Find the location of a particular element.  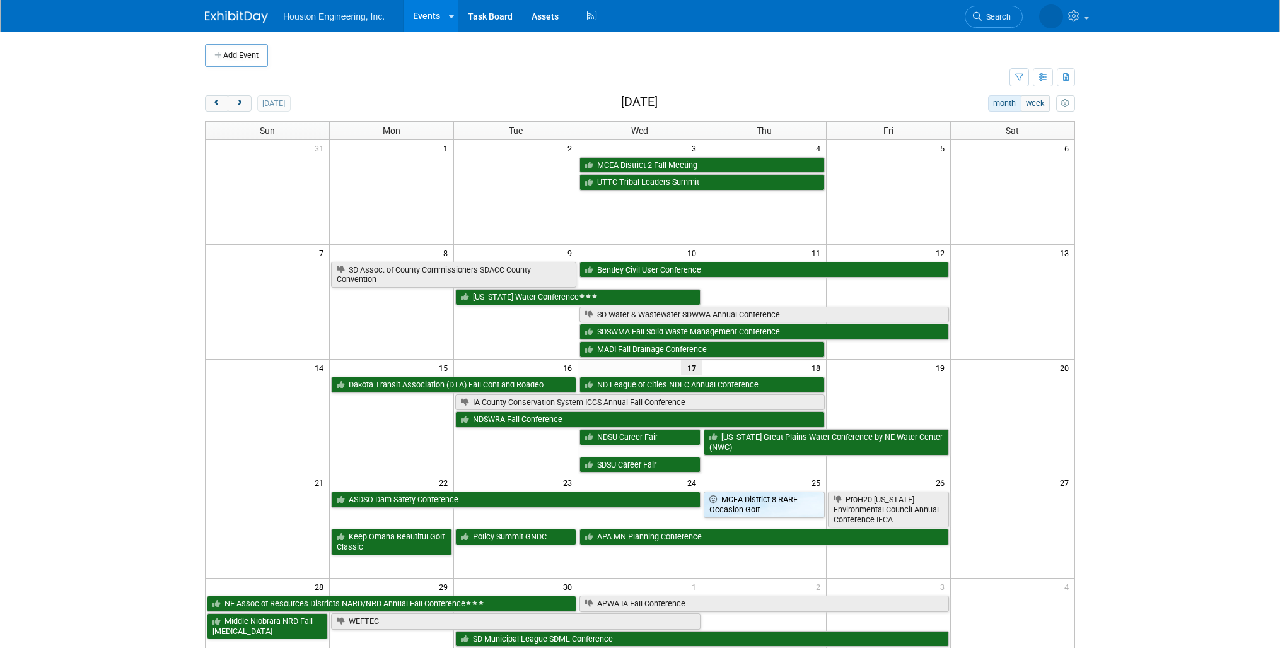

button: next is located at coordinates (239, 103).